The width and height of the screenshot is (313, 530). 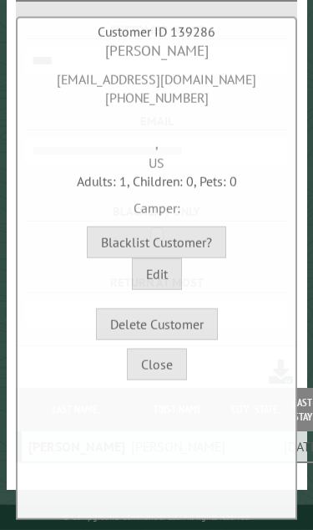 I want to click on div: Customer ID 139286, so click(x=157, y=32).